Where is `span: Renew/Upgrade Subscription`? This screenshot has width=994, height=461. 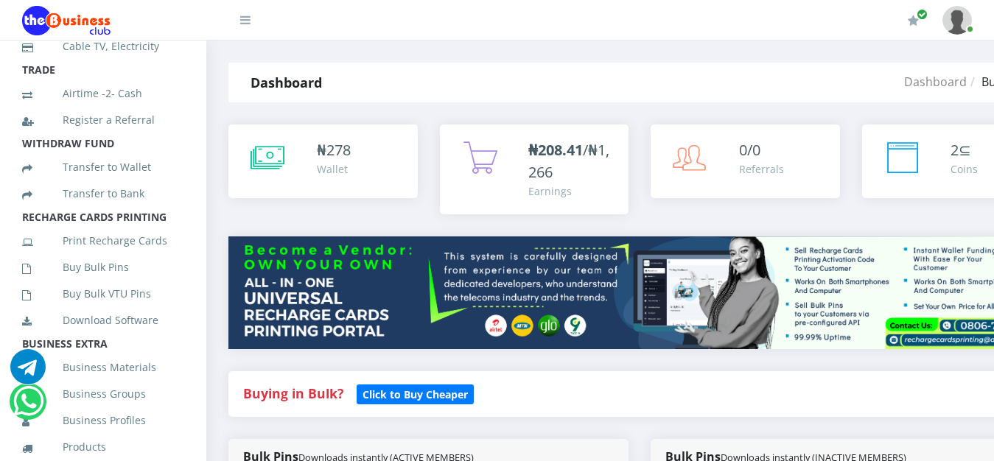
span: Renew/Upgrade Subscription is located at coordinates (922, 14).